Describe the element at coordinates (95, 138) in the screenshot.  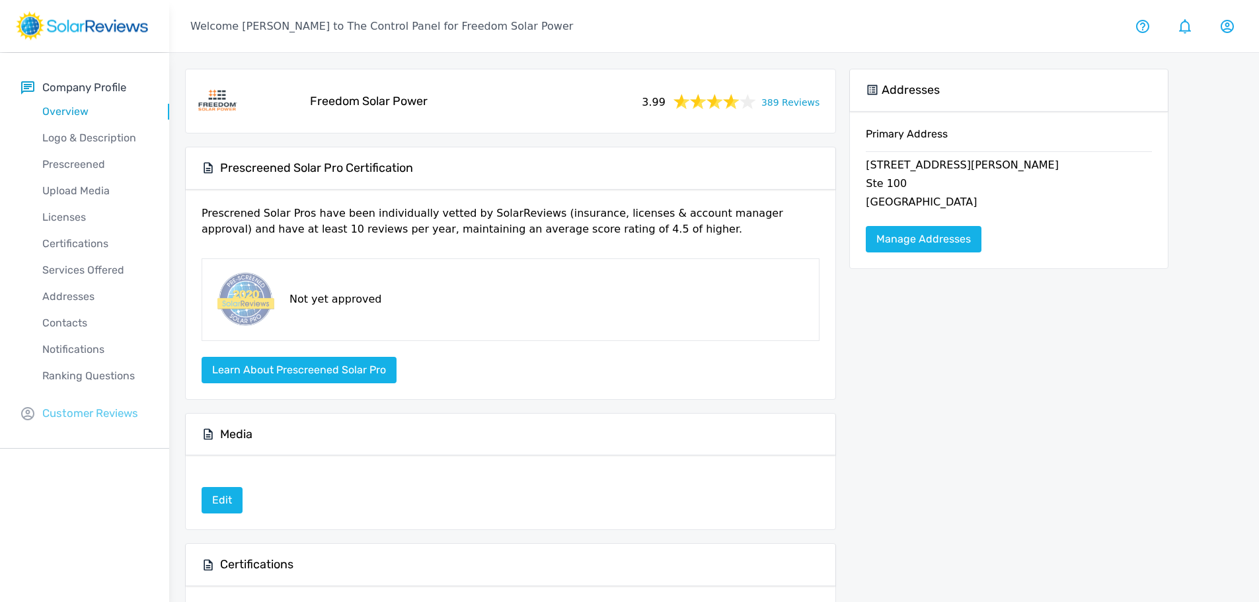
I see `p: Logo & Description` at that location.